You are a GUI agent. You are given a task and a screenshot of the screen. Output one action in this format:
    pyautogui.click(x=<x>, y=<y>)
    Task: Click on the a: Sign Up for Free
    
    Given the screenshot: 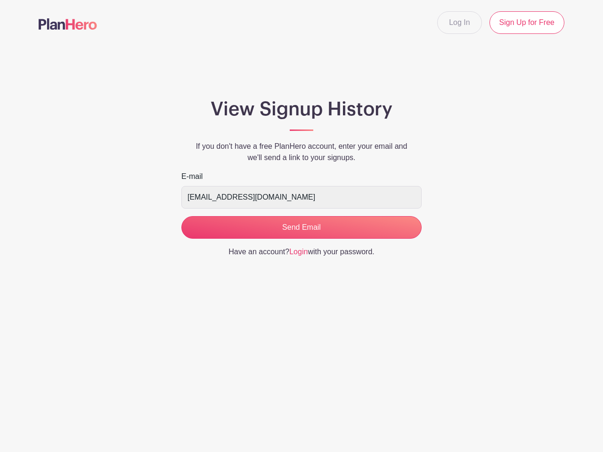 What is the action you would take?
    pyautogui.click(x=526, y=23)
    